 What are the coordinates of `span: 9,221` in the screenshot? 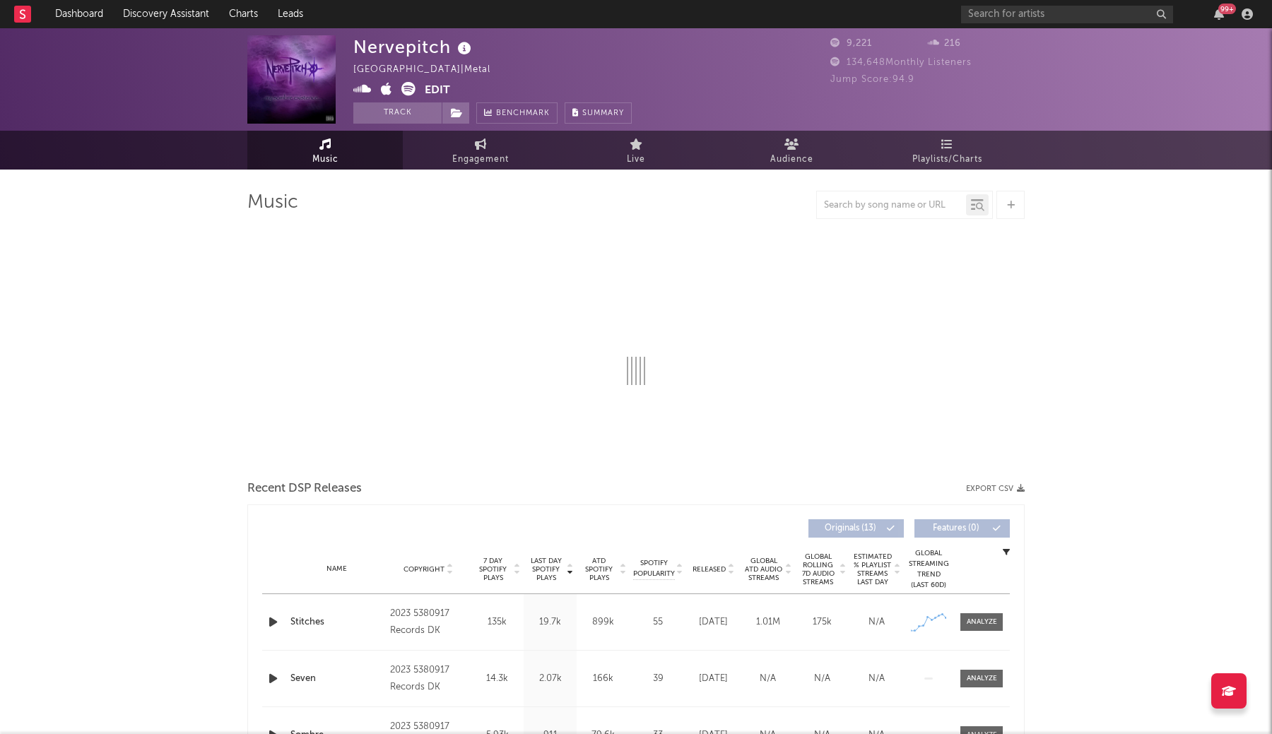 It's located at (851, 43).